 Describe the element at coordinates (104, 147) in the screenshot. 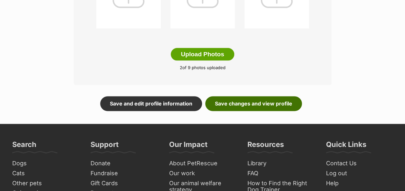

I see `h3: Support` at that location.